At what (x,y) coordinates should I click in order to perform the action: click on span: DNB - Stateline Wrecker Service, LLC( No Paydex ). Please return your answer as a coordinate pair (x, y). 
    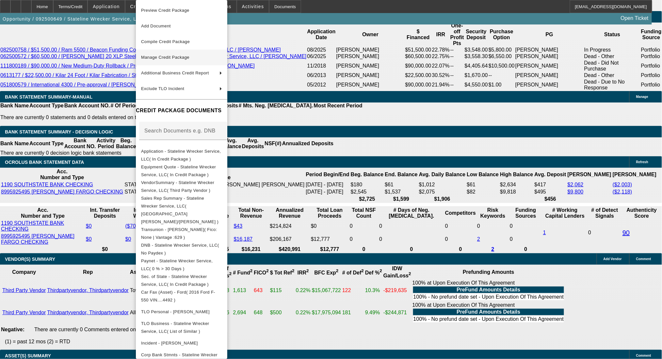
    Looking at the image, I should click on (180, 249).